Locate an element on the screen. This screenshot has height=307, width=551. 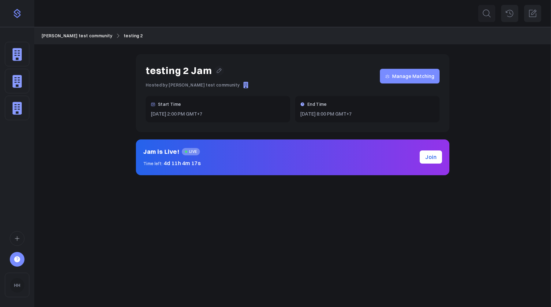
a: Join is located at coordinates (431, 157).